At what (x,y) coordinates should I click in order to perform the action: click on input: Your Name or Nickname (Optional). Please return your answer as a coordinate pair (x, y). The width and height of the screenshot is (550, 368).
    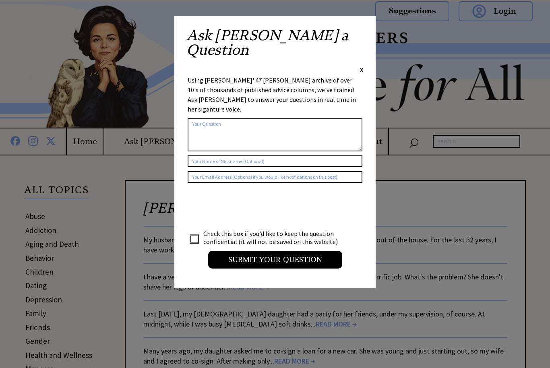
    Looking at the image, I should click on (275, 161).